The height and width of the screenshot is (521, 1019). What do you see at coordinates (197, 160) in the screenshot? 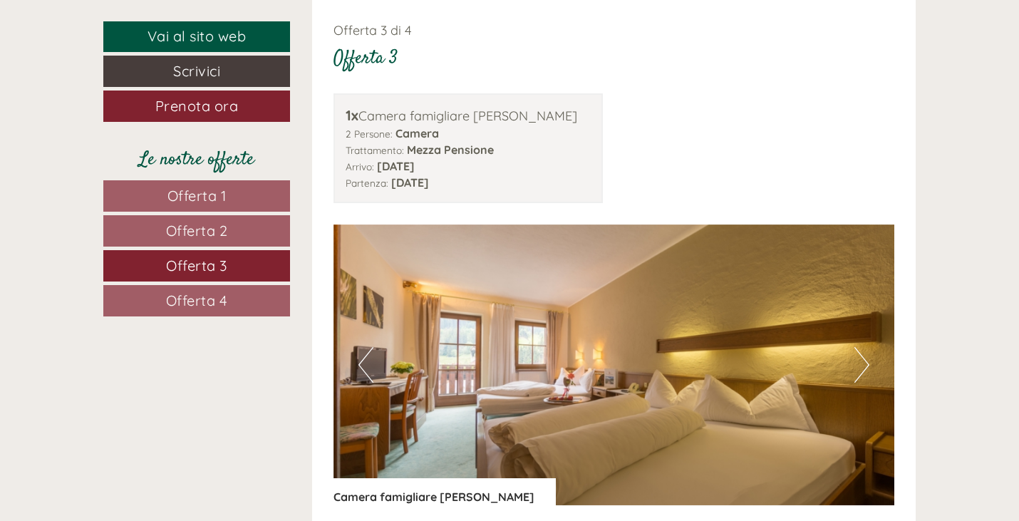
I see `div: Le nostre offerte` at bounding box center [197, 160].